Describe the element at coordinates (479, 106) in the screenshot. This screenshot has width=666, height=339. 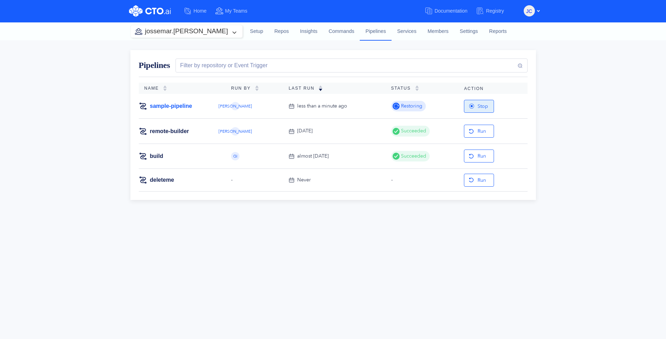
I see `button: Stop` at that location.